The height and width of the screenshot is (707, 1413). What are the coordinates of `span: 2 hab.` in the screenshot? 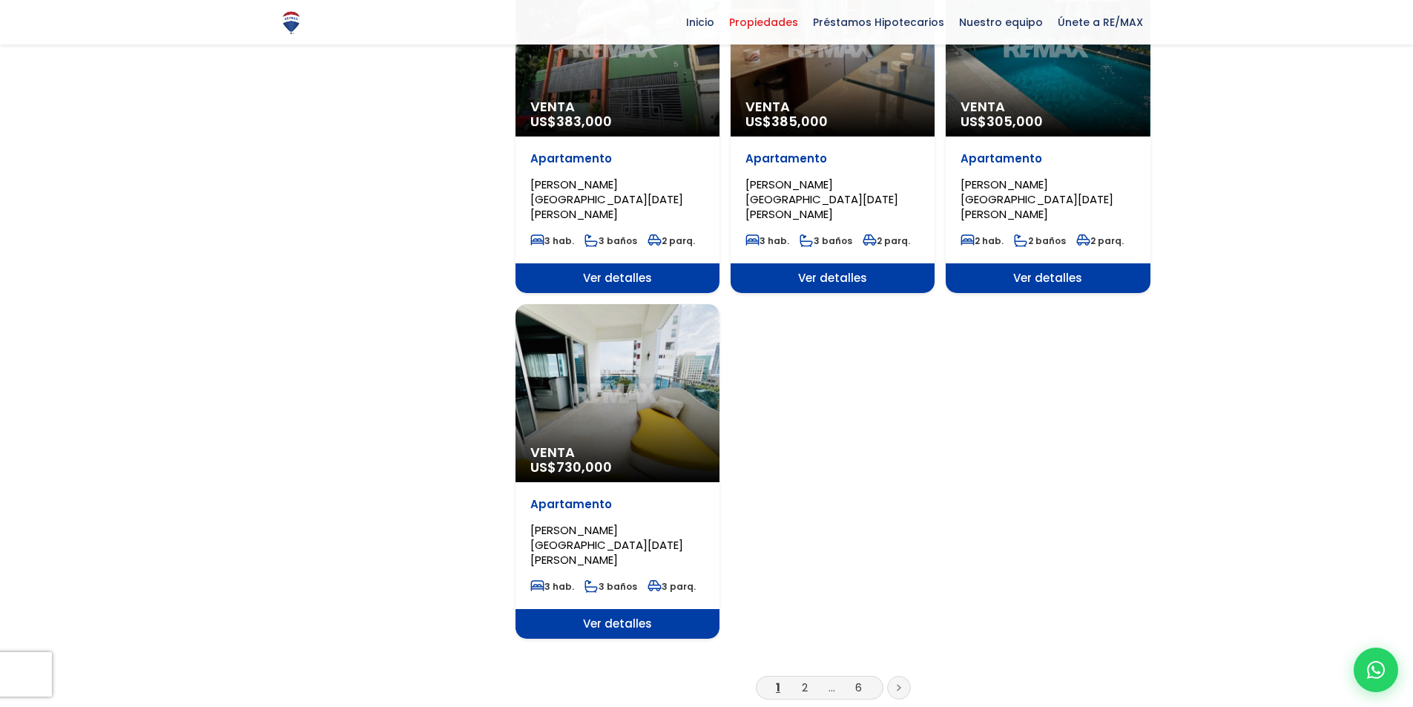 It's located at (982, 240).